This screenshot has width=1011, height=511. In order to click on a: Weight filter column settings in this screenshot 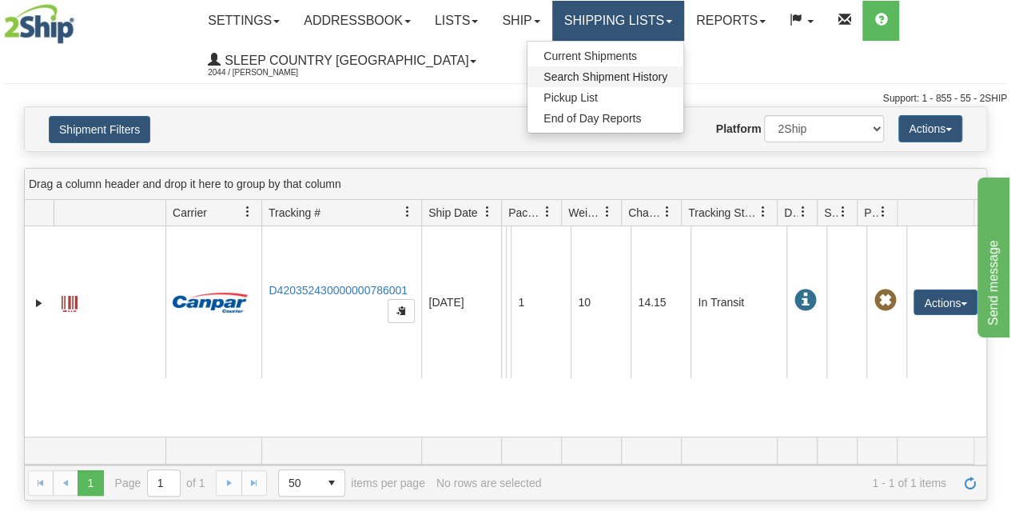, I will do `click(607, 212)`.